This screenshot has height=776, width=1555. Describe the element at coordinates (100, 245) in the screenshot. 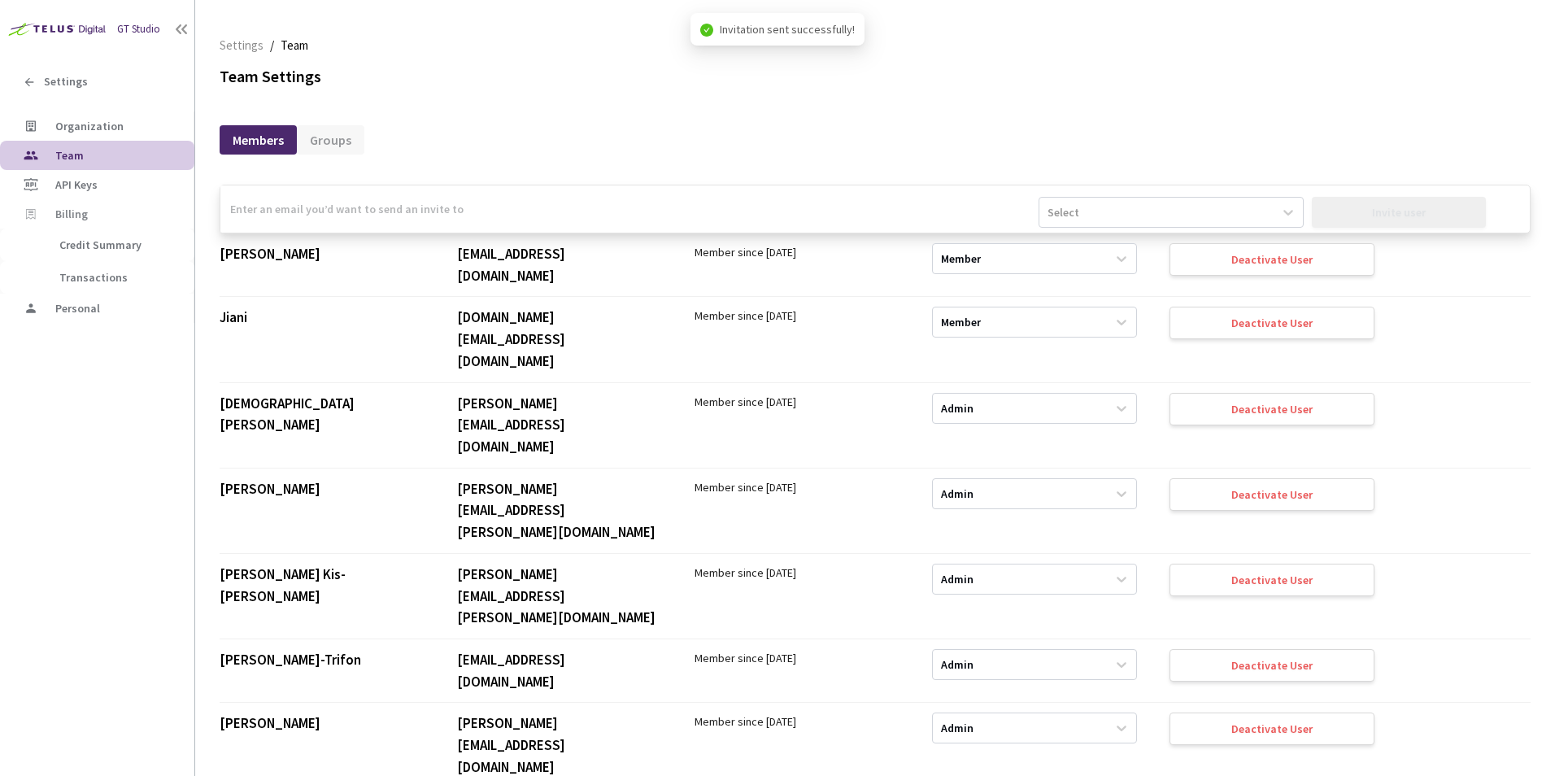

I see `span: Credit Summary` at that location.